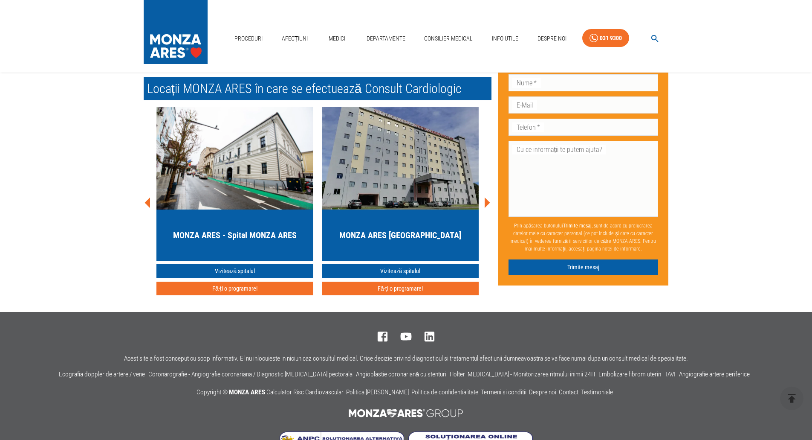 This screenshot has width=812, height=440. What do you see at coordinates (235, 158) in the screenshot?
I see `img: MONZA ARES Cluj-Napoca` at bounding box center [235, 158].